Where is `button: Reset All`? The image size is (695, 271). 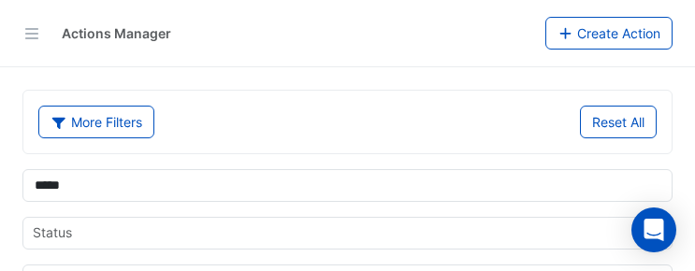
button: Reset All is located at coordinates (619, 122).